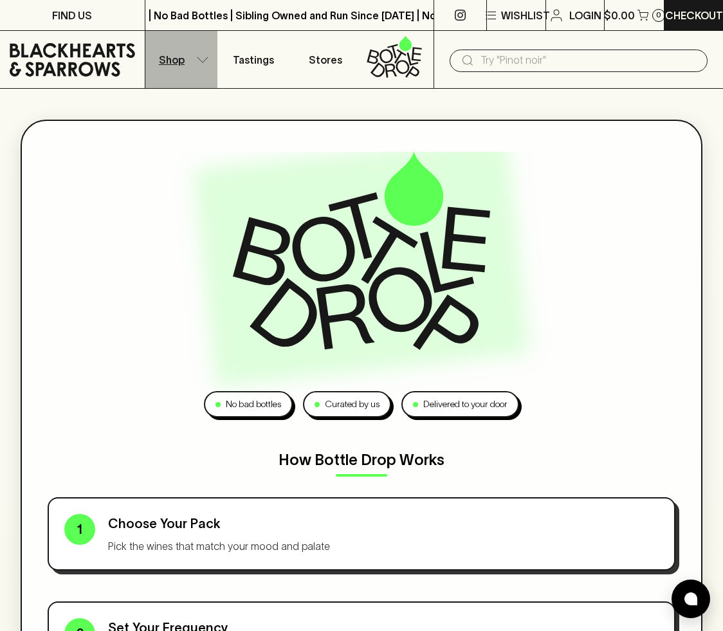 Image resolution: width=723 pixels, height=631 pixels. What do you see at coordinates (619, 15) in the screenshot?
I see `p: $0.00` at bounding box center [619, 15].